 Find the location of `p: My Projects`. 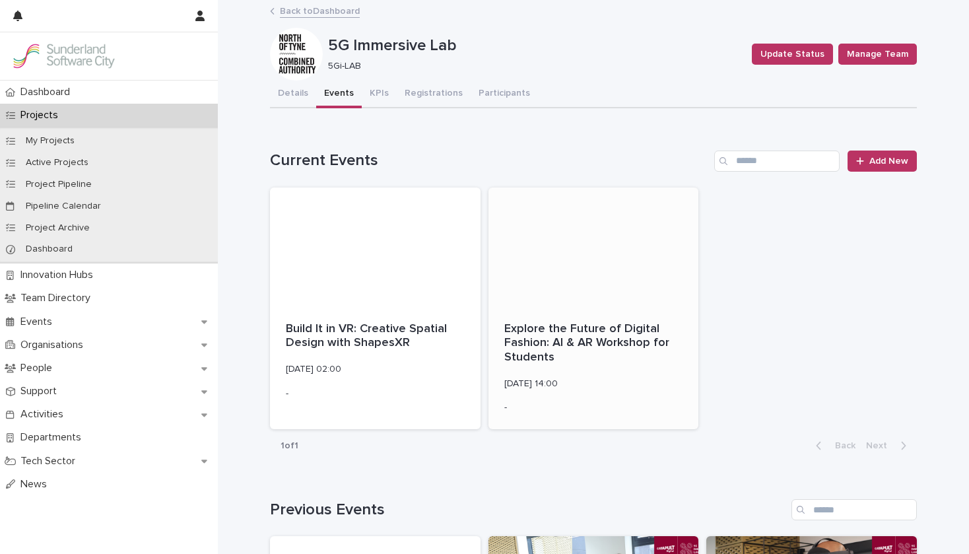

p: My Projects is located at coordinates (50, 141).